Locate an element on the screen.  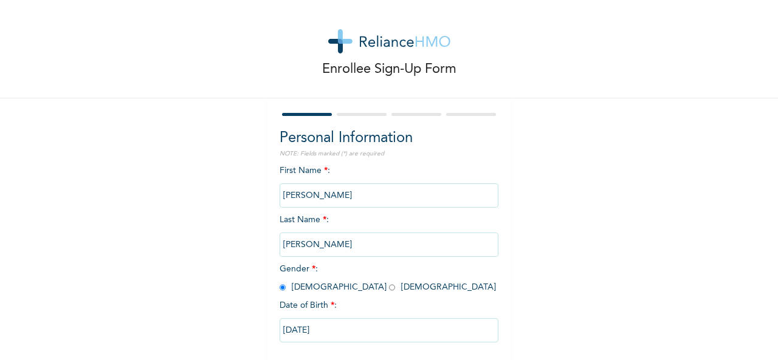
input: Enter your first name is located at coordinates (389, 196).